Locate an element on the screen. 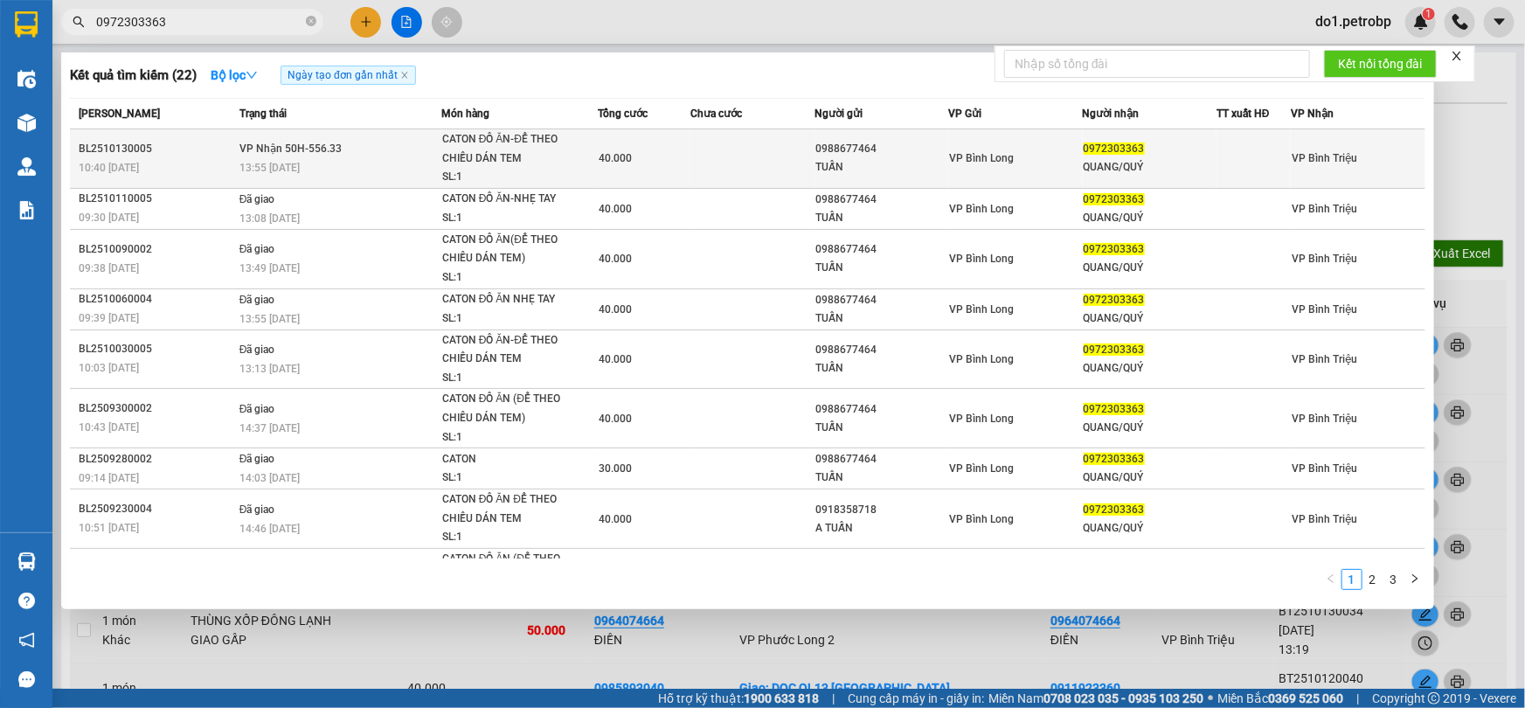 The height and width of the screenshot is (708, 1525). div: BL2510090002 is located at coordinates (156, 249).